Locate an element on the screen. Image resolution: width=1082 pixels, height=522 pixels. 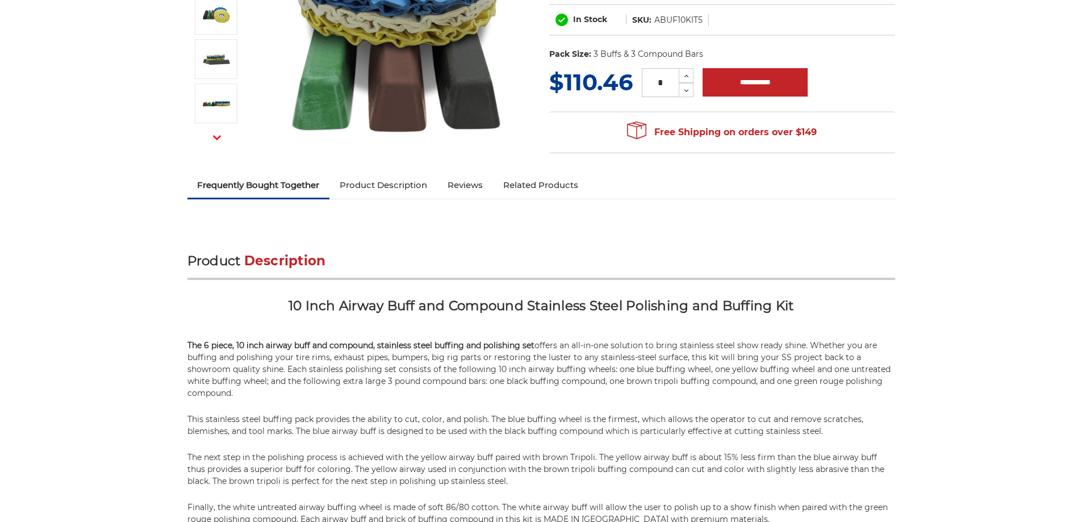
dd: ABUF10KIT5 is located at coordinates (678, 20).